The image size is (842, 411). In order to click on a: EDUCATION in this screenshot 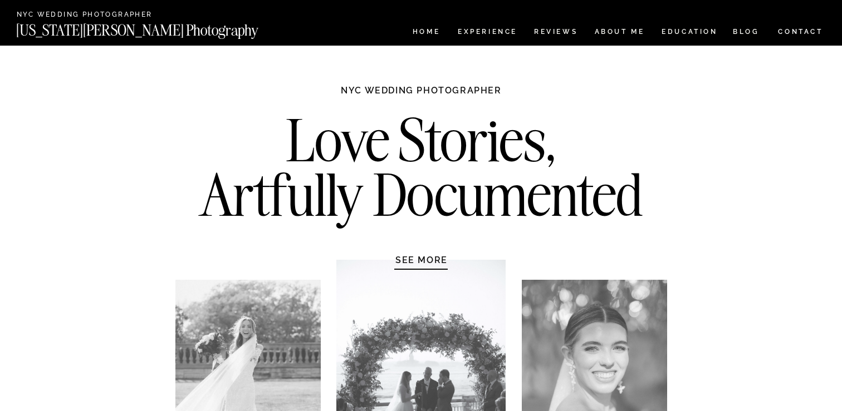, I will do `click(689, 33)`.